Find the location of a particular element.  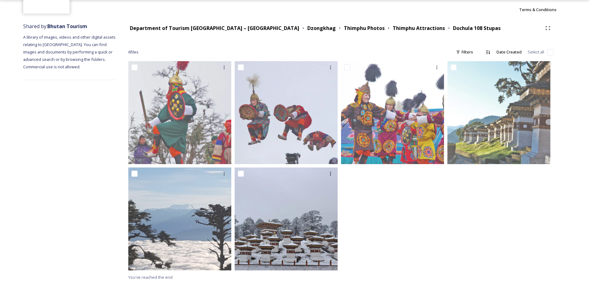

span: Terms & Conditions is located at coordinates (538, 10).